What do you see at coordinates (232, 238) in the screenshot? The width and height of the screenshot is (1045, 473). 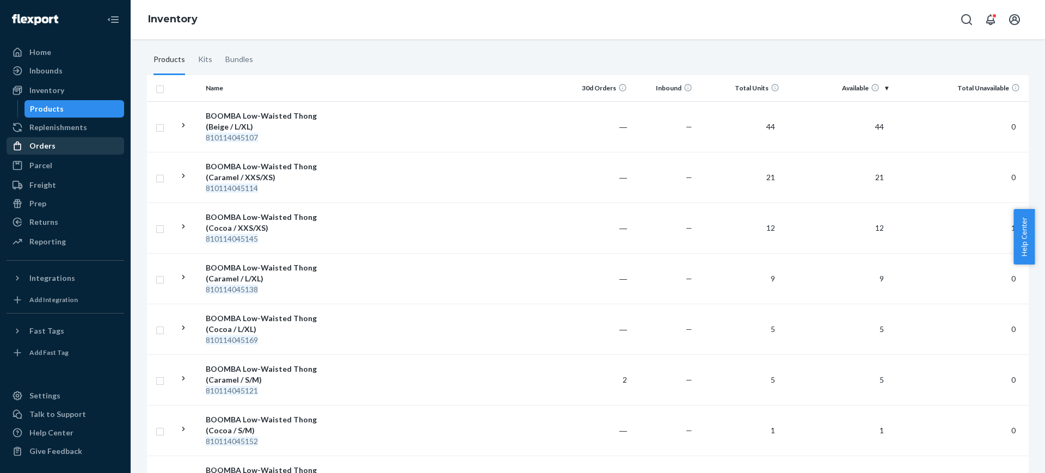 I see `em: 810114045145` at bounding box center [232, 238].